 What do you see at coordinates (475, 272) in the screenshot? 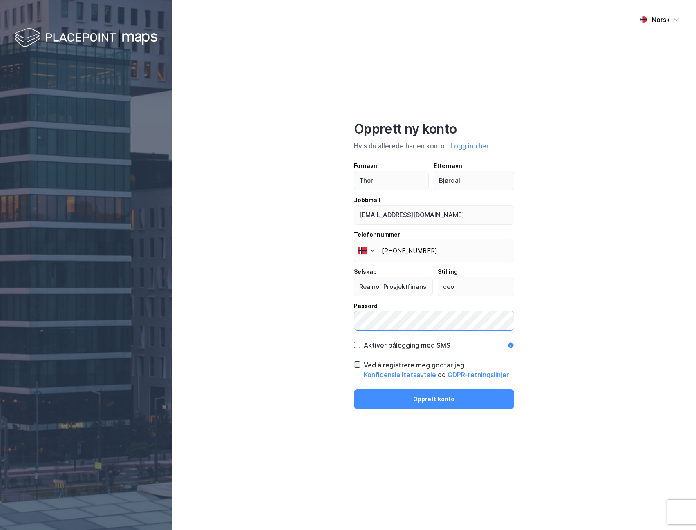
I see `div: Stilling` at bounding box center [475, 272].